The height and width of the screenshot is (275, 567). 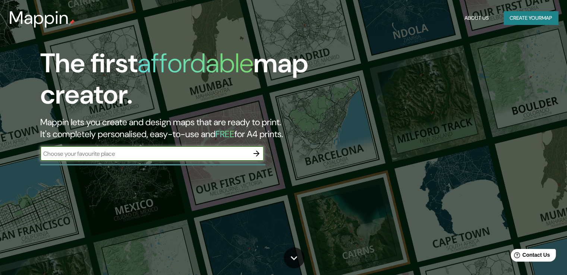 What do you see at coordinates (35, 9) in the screenshot?
I see `span: Contact Us` at bounding box center [35, 9].